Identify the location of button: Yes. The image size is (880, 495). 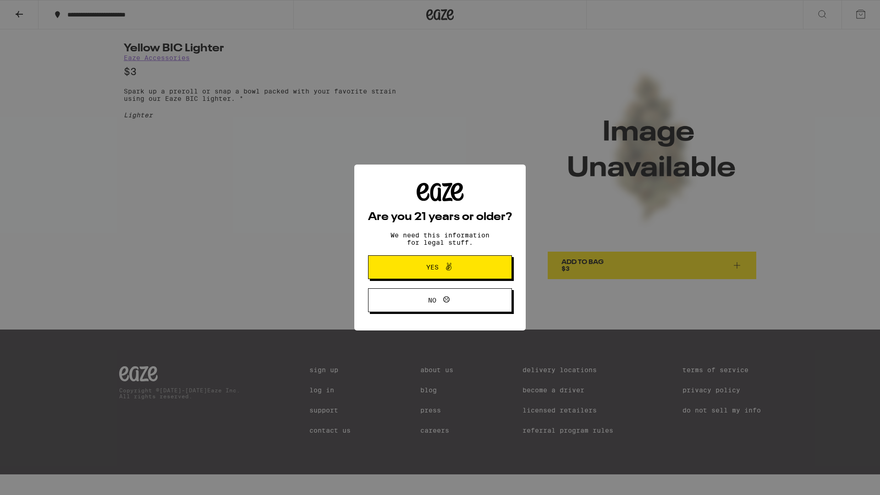
(440, 267).